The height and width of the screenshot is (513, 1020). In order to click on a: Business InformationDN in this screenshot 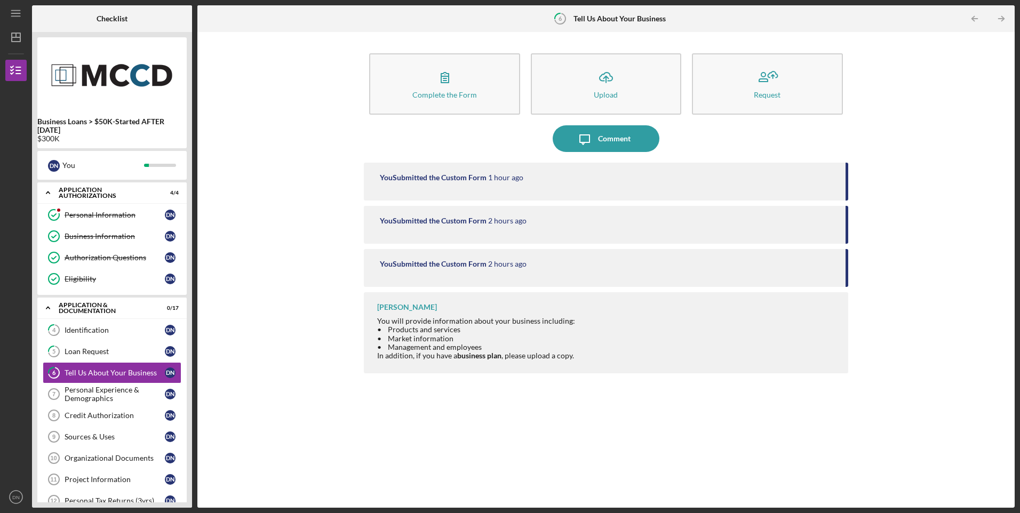, I will do `click(112, 236)`.